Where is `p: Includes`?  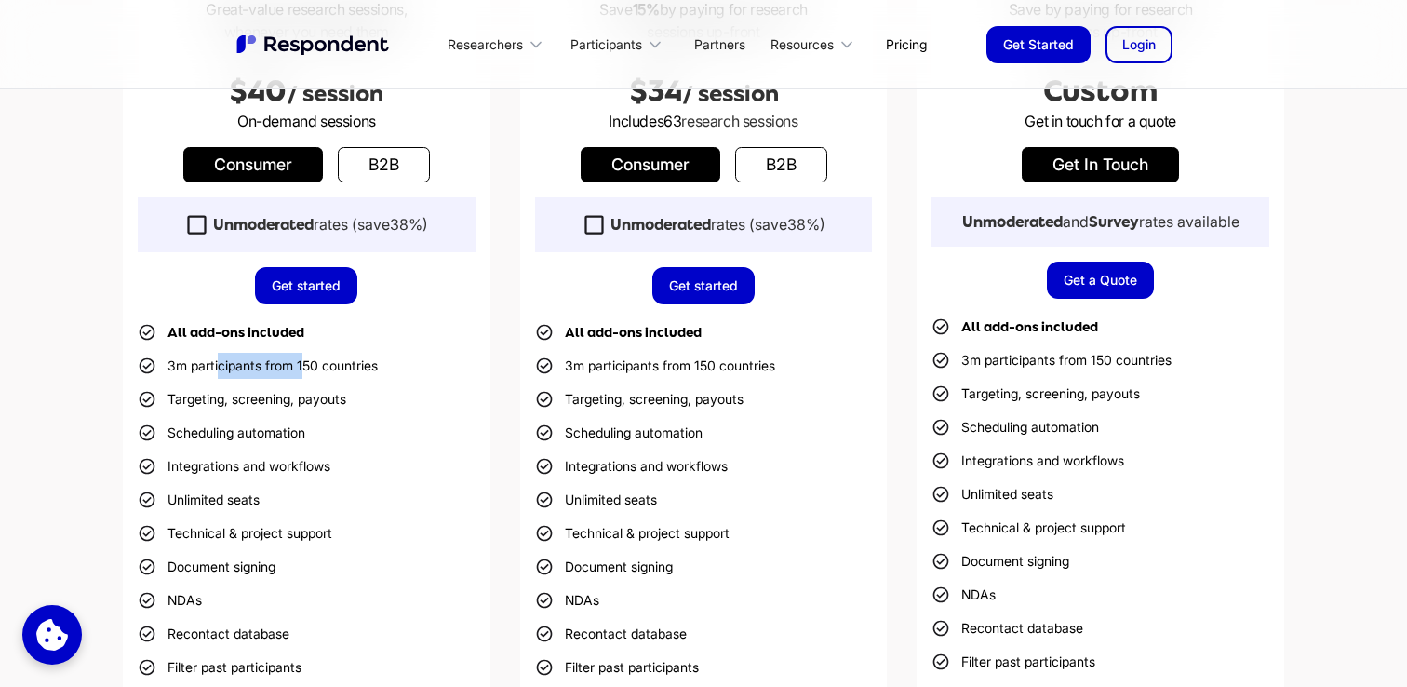
p: Includes is located at coordinates (704, 121).